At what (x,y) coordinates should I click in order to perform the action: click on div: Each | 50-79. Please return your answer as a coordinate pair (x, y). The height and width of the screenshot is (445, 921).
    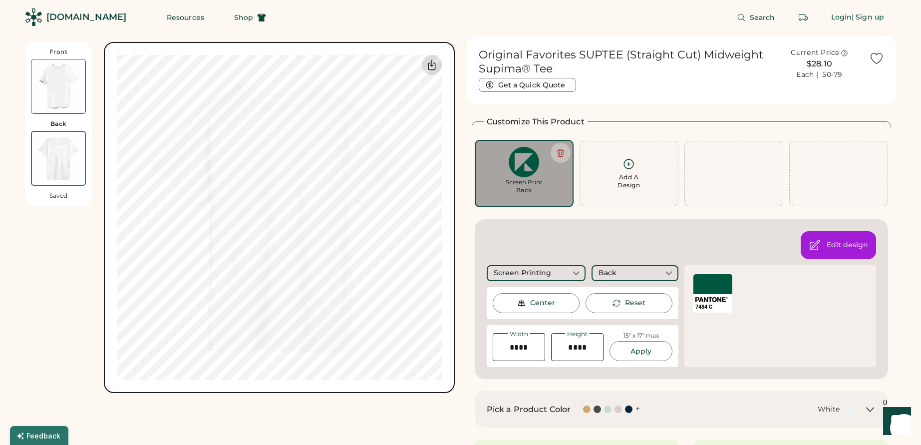
    Looking at the image, I should click on (819, 75).